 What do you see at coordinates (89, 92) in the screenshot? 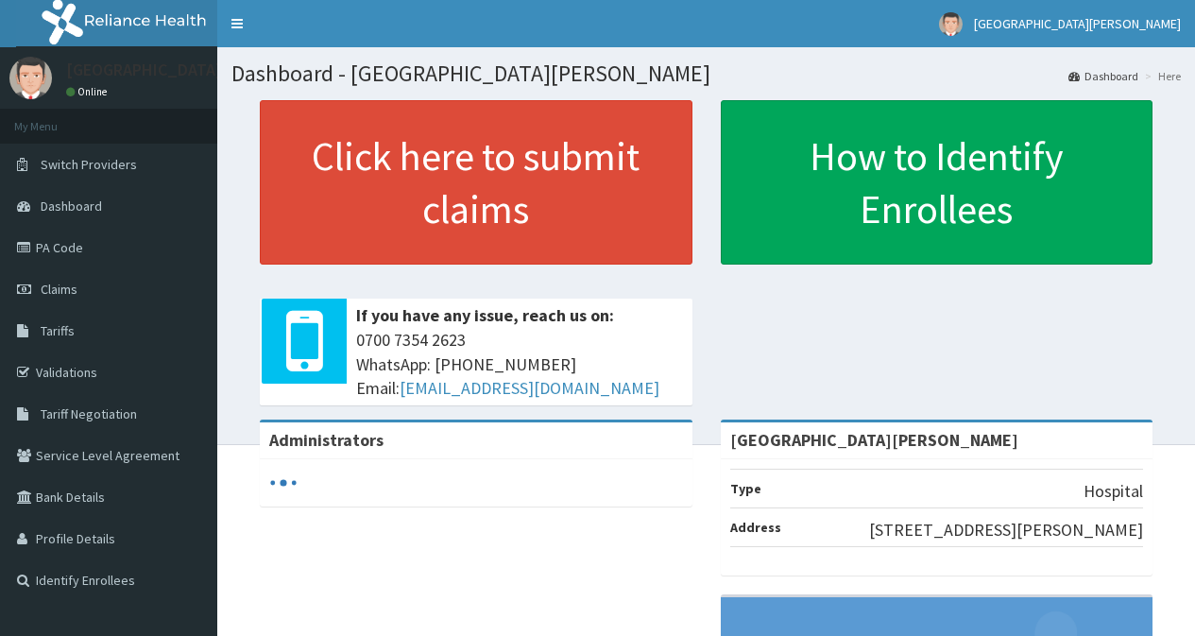
I see `a: Online` at bounding box center [89, 92].